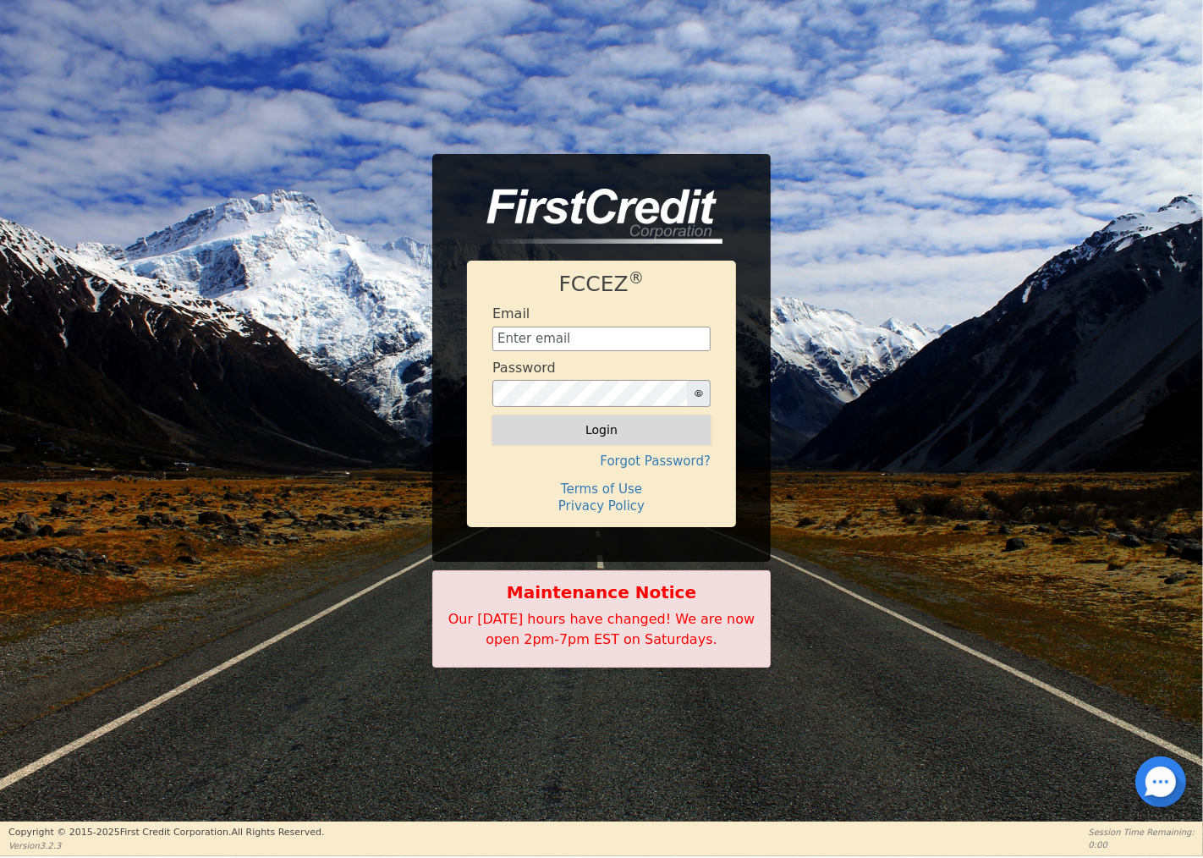  Describe the element at coordinates (601, 339) in the screenshot. I see `input: Enter email` at that location.